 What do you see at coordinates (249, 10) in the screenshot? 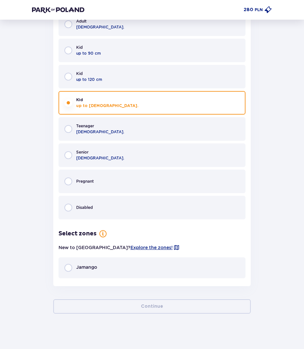
I see `p: 280` at bounding box center [249, 10].